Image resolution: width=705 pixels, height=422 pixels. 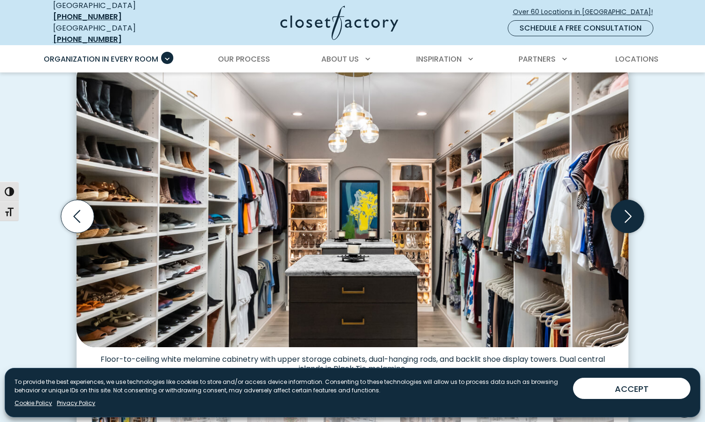 What do you see at coordinates (537, 59) in the screenshot?
I see `span: Partners` at bounding box center [537, 59].